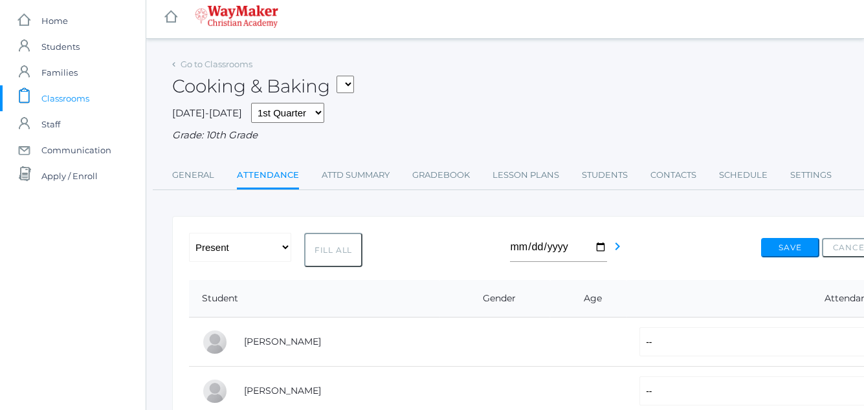 The width and height of the screenshot is (864, 410). What do you see at coordinates (60, 72) in the screenshot?
I see `span: Families` at bounding box center [60, 72].